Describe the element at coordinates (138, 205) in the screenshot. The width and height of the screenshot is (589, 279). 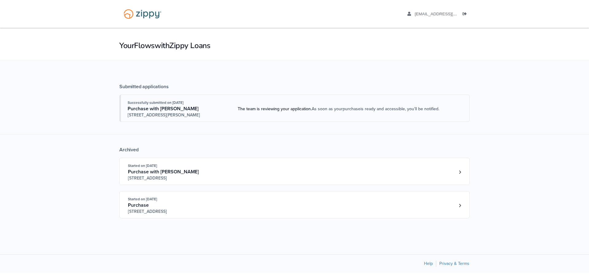
I see `span: Purchase` at that location.